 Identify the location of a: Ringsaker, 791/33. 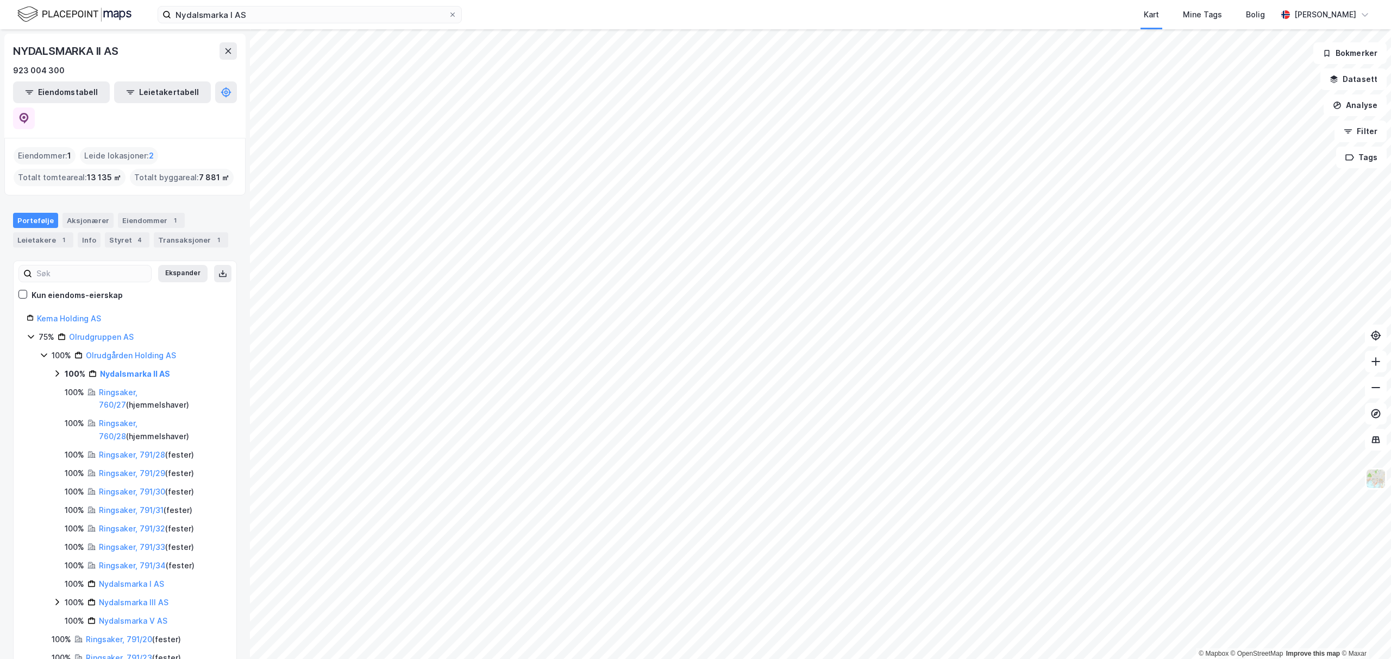
(132, 547).